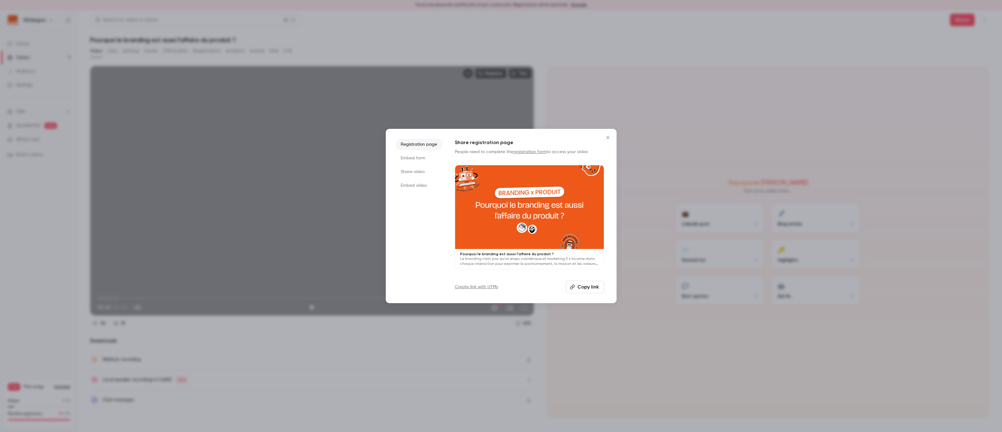 The height and width of the screenshot is (432, 1002). Describe the element at coordinates (530, 152) in the screenshot. I see `a: registration form` at that location.